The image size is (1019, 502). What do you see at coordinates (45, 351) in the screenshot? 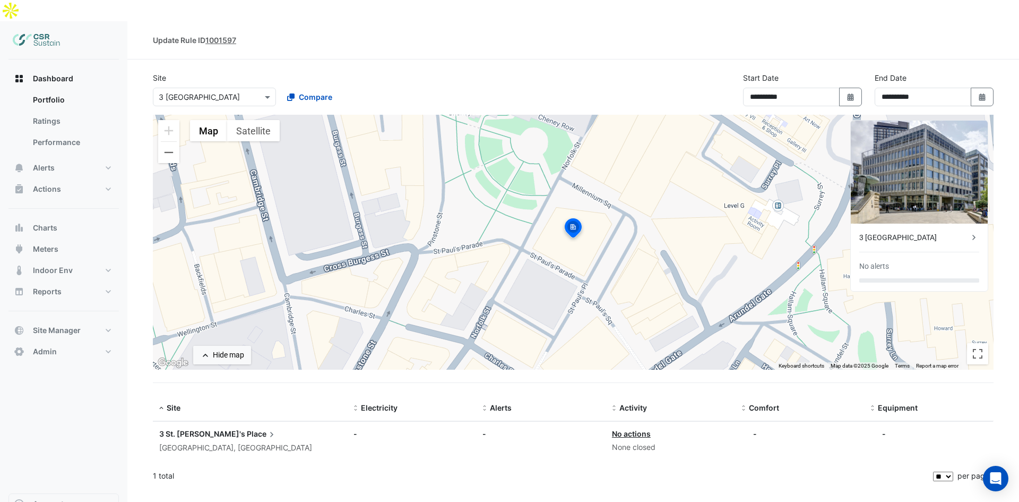
I see `span: Admin` at bounding box center [45, 351].